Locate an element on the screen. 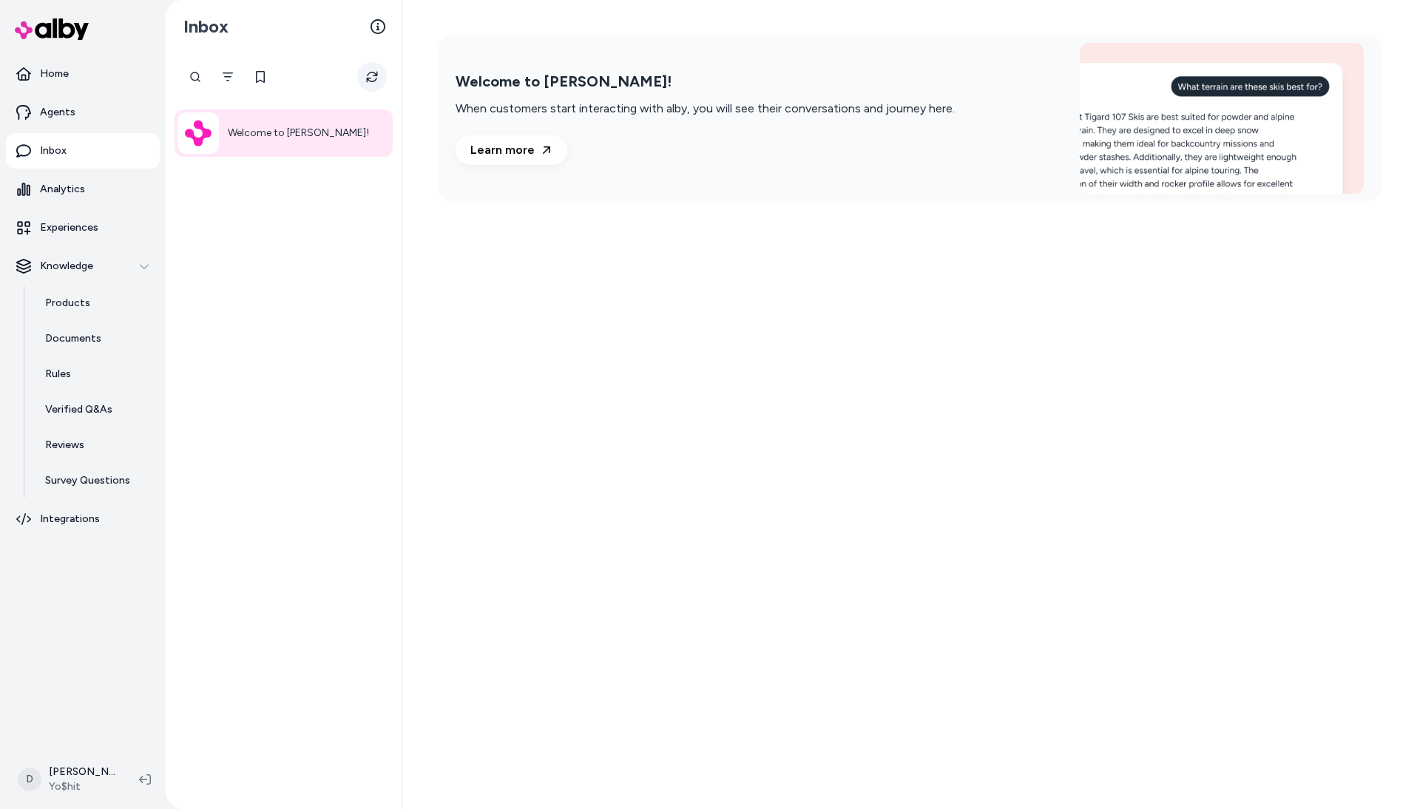 The image size is (1417, 809). p: Experiences is located at coordinates (69, 228).